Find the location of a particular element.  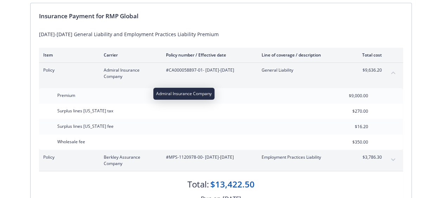

span: $9,636.20 is located at coordinates (369, 70).